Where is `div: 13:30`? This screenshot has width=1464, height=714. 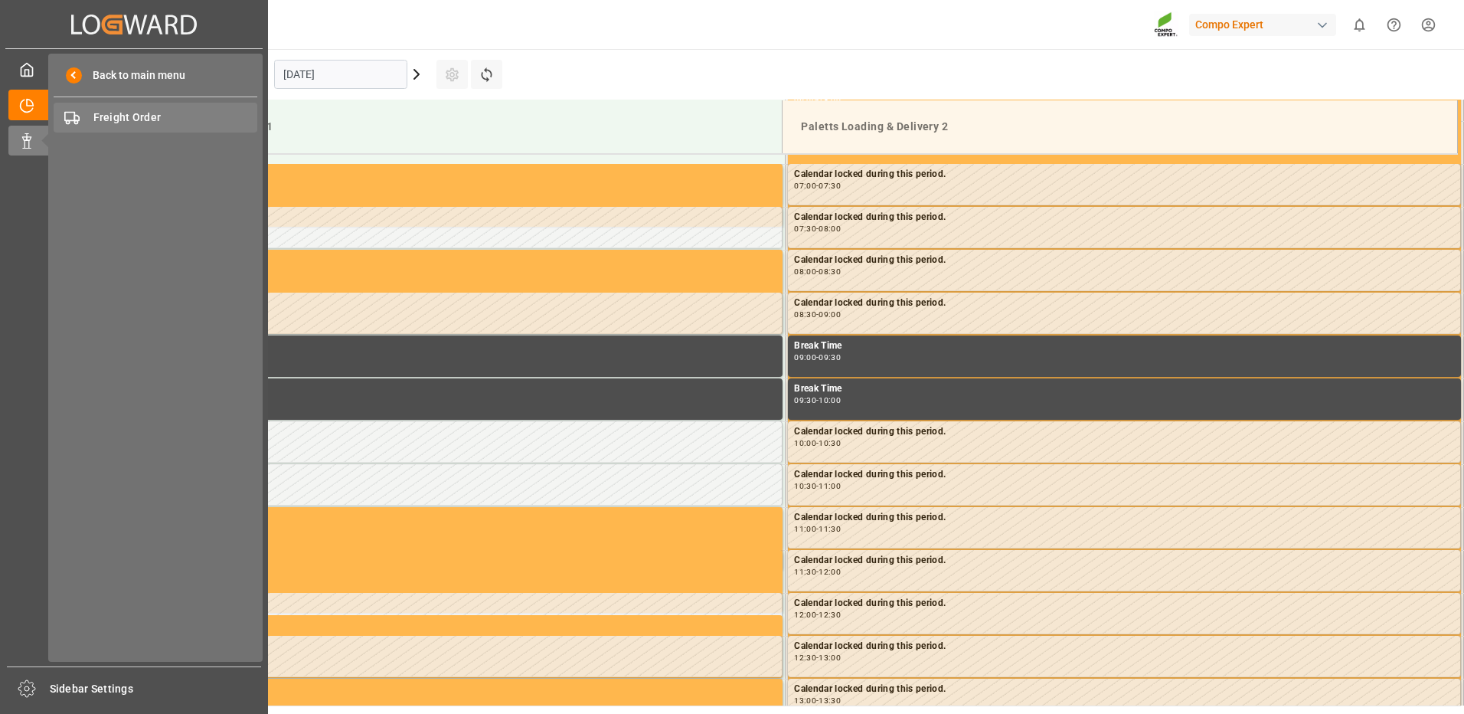
div: 13:30 is located at coordinates (829, 700).